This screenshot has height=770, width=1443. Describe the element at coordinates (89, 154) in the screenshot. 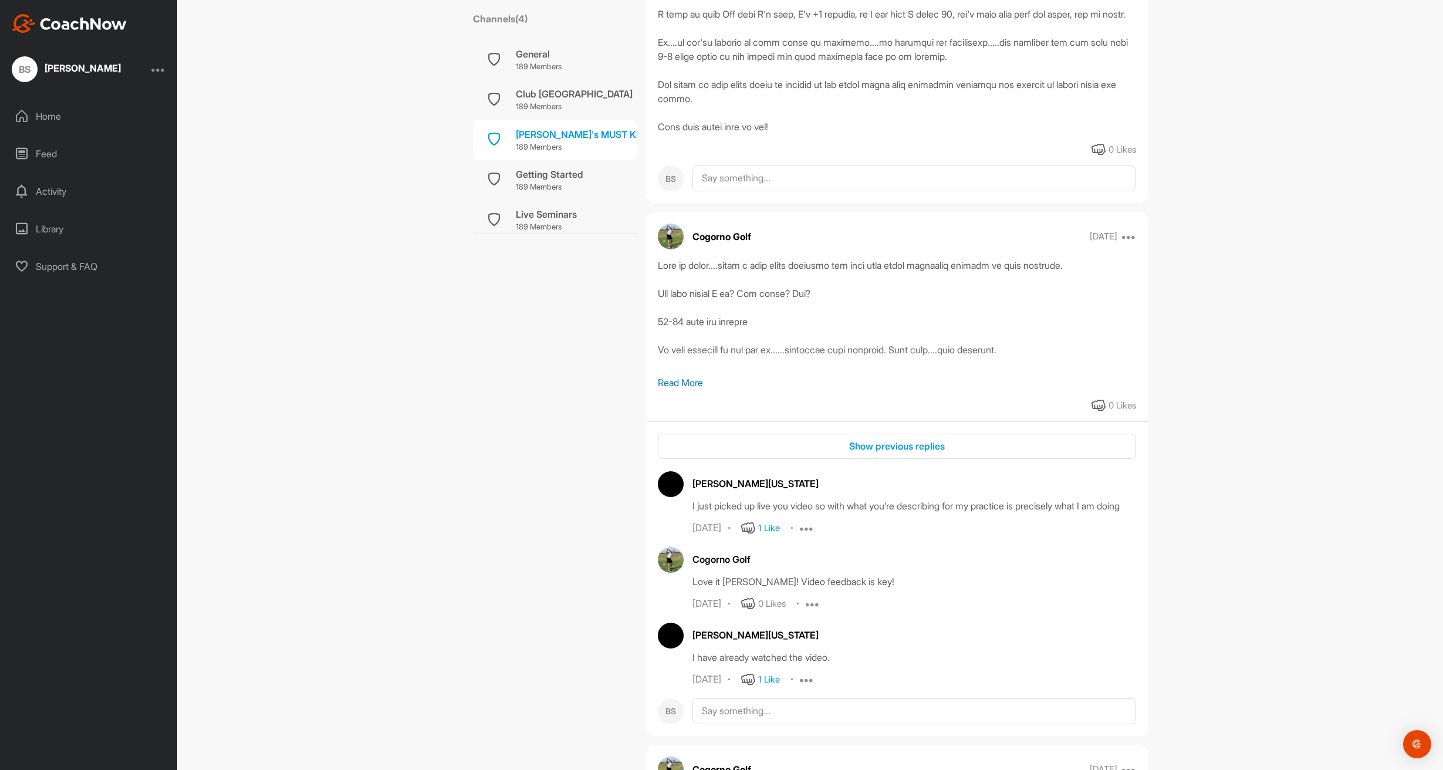

I see `div: Feed` at that location.